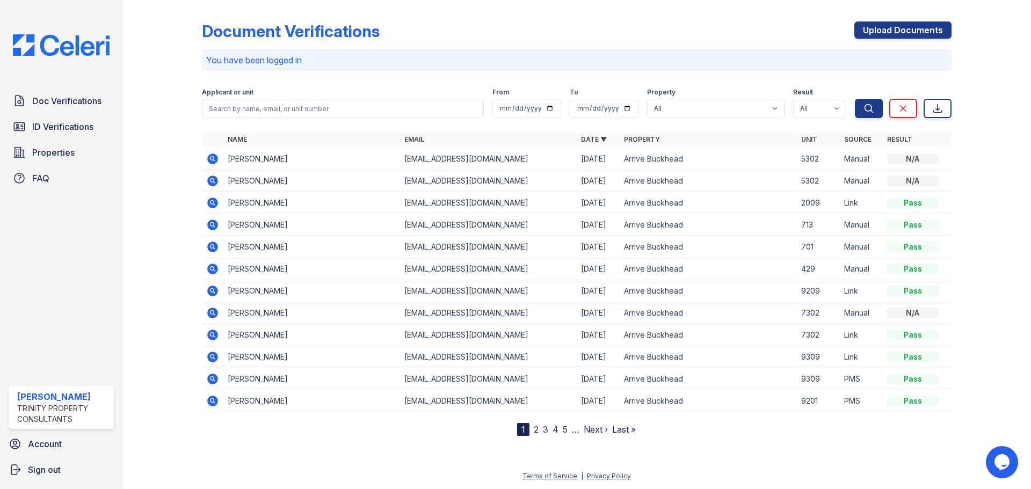 The image size is (1031, 489). What do you see at coordinates (899, 139) in the screenshot?
I see `a: Result` at bounding box center [899, 139].